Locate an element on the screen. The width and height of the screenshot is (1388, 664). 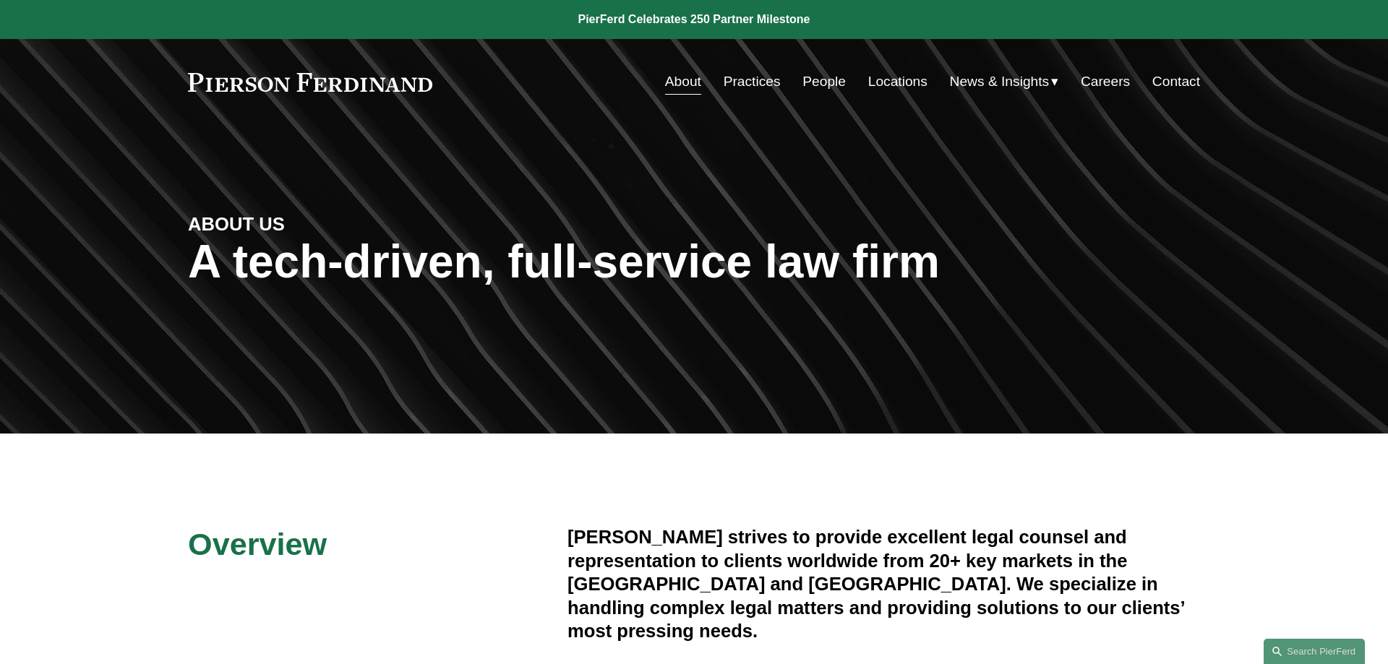
a: Contact is located at coordinates (1176, 82).